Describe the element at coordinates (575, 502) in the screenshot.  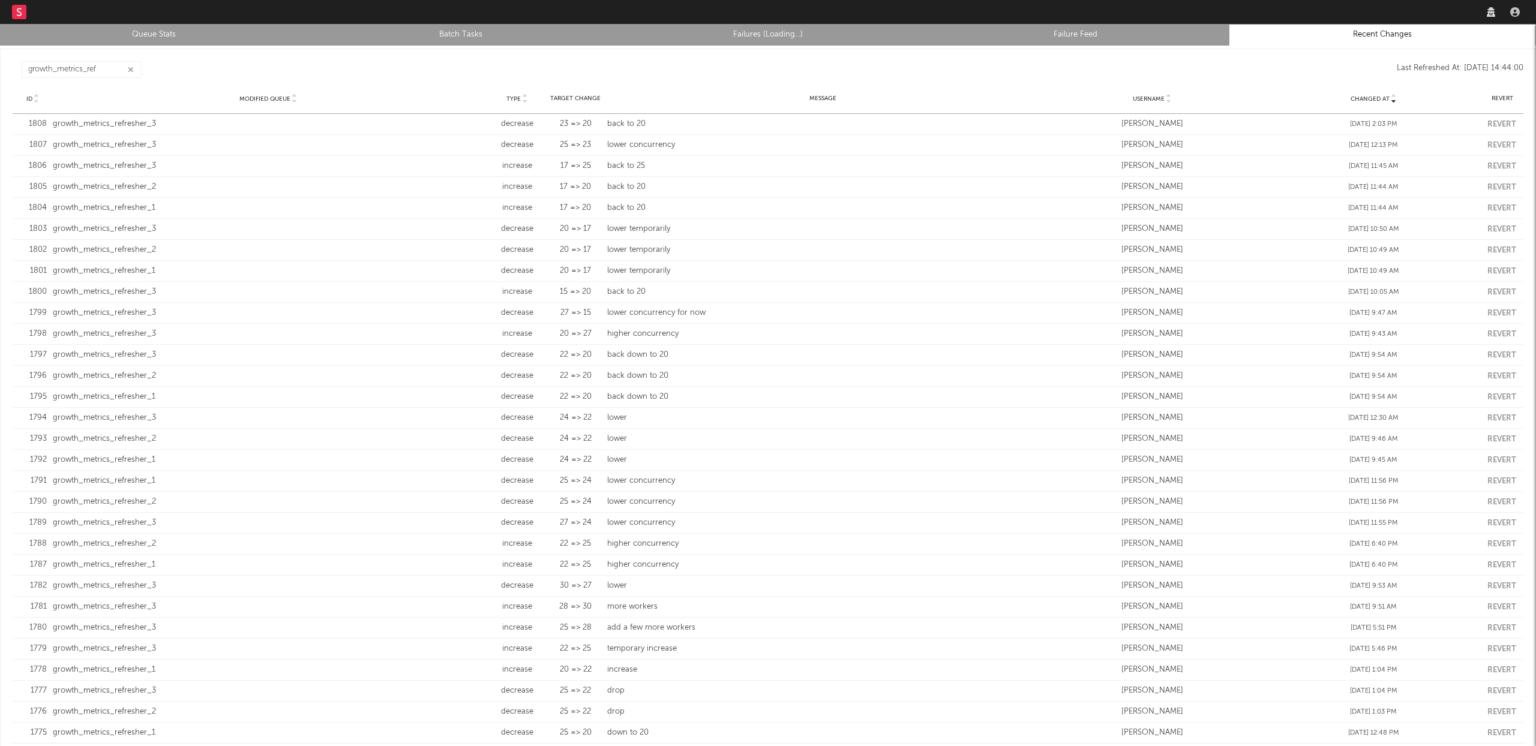
I see `div: 25 => 24` at that location.